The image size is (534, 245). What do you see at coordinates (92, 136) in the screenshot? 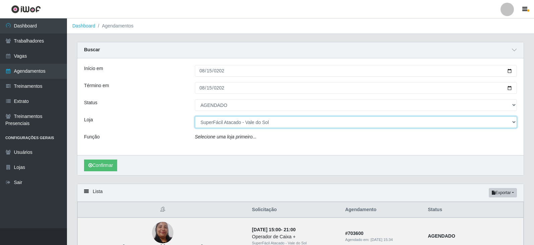
I see `label: Função` at bounding box center [92, 136].